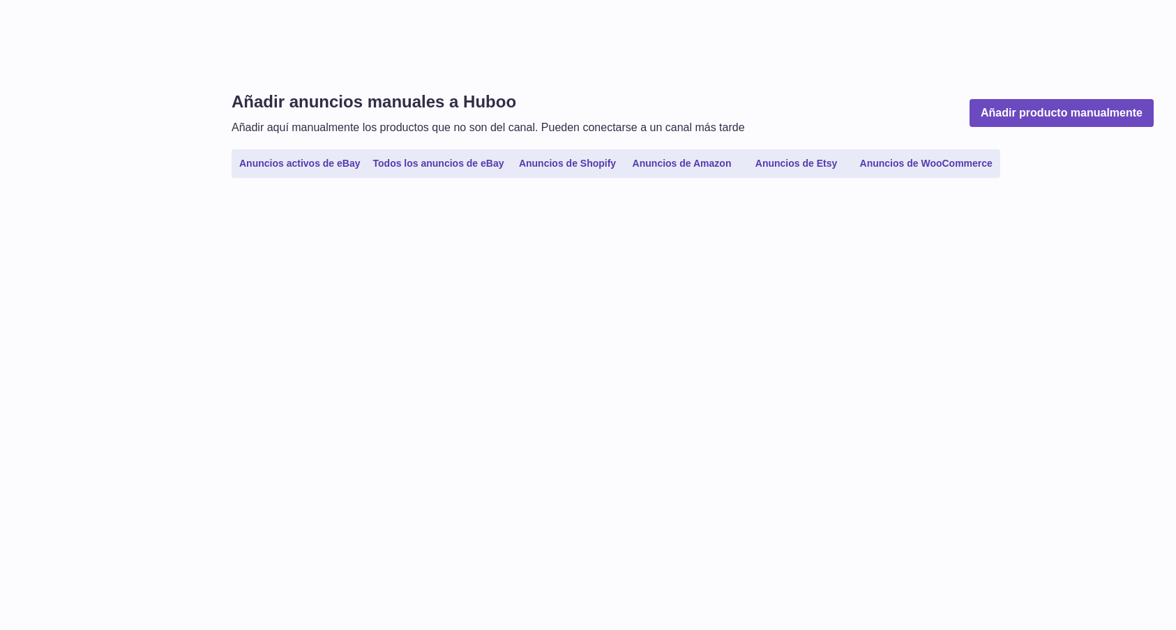  What do you see at coordinates (926, 163) in the screenshot?
I see `a: Anuncios de WooCommerce` at bounding box center [926, 163].